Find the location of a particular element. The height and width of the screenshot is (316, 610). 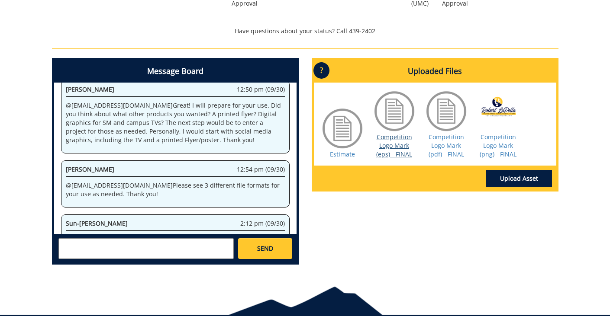

span: 12:50 pm (09/30) is located at coordinates (261, 90).